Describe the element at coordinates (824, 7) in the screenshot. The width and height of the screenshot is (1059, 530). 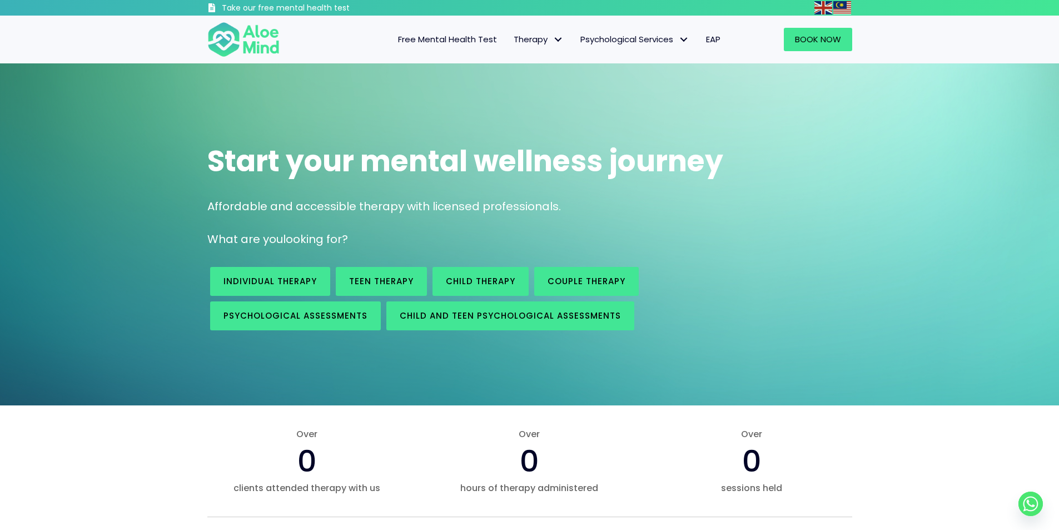
I see `a: English` at that location.